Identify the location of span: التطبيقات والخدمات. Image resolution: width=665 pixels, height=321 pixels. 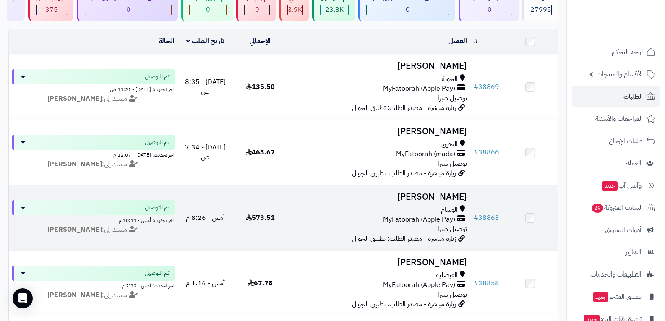
(616, 274).